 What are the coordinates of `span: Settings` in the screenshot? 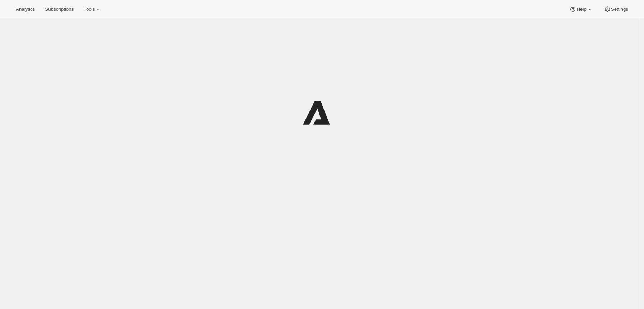 It's located at (619, 9).